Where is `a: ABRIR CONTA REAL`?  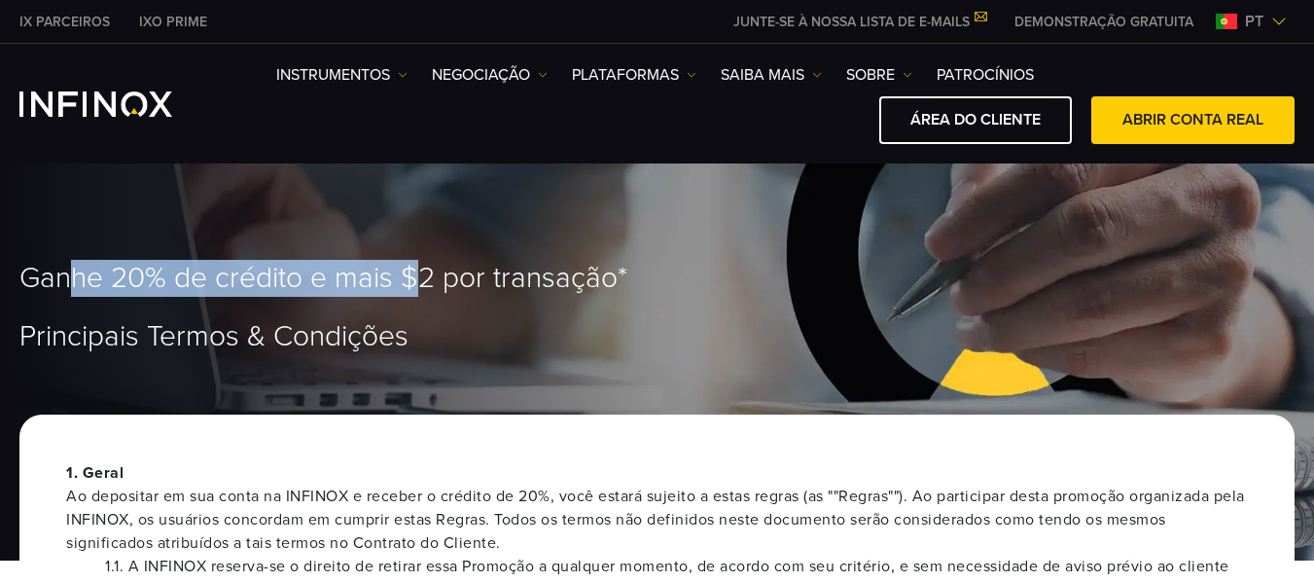 a: ABRIR CONTA REAL is located at coordinates (1193, 120).